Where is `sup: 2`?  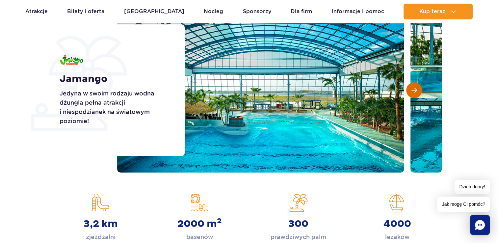
sup: 2 is located at coordinates (219, 221).